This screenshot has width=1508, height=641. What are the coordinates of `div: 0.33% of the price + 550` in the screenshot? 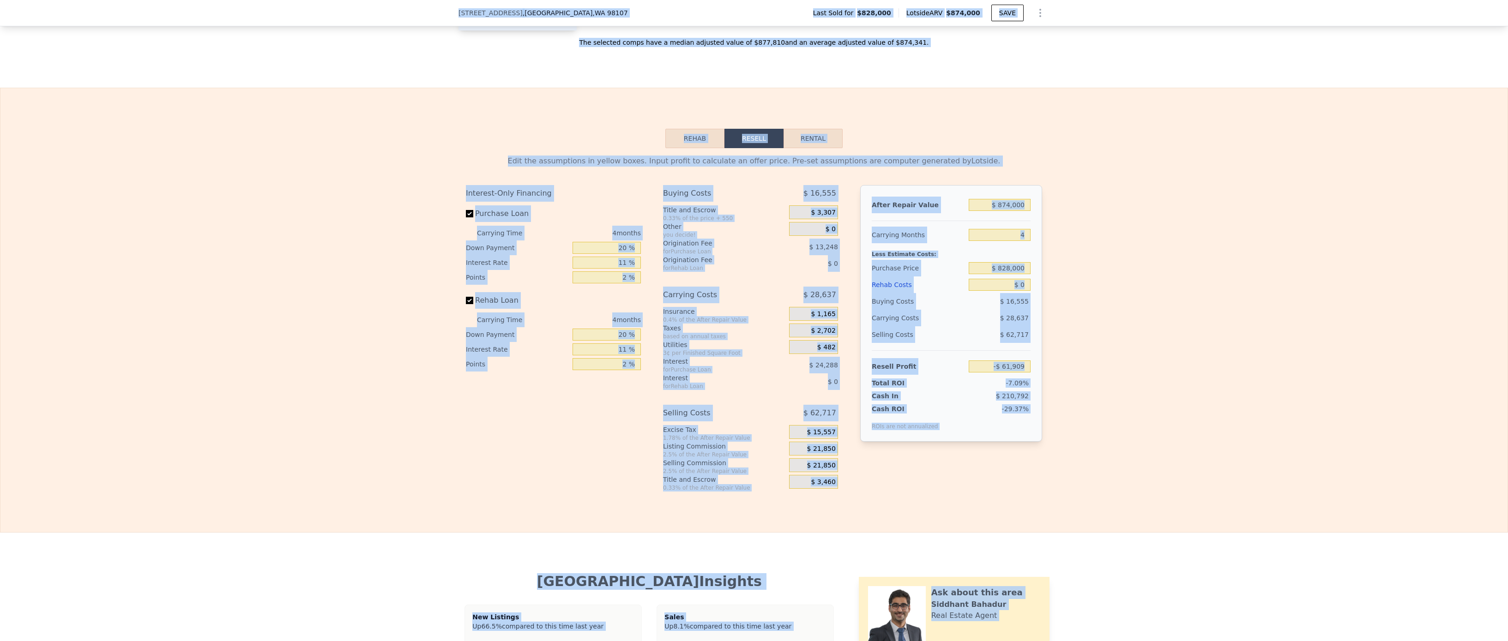 It's located at (724, 218).